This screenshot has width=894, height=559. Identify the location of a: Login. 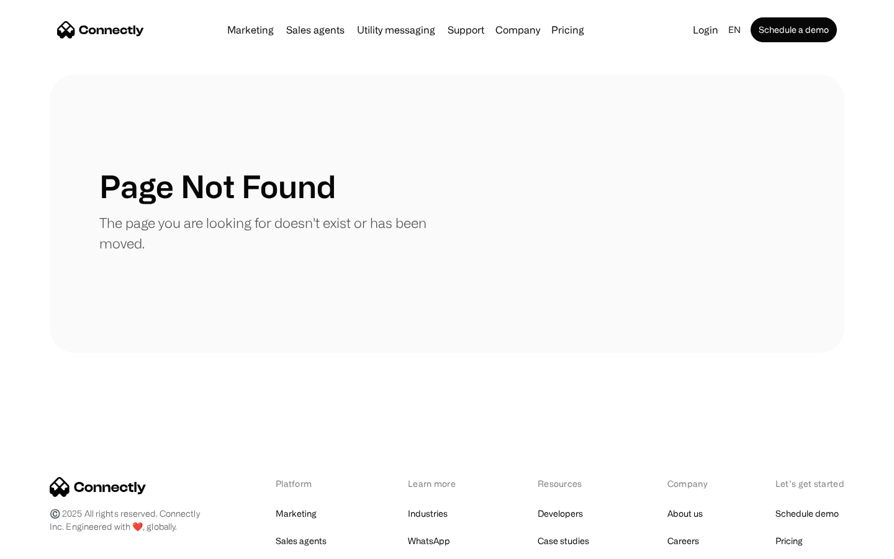
(705, 30).